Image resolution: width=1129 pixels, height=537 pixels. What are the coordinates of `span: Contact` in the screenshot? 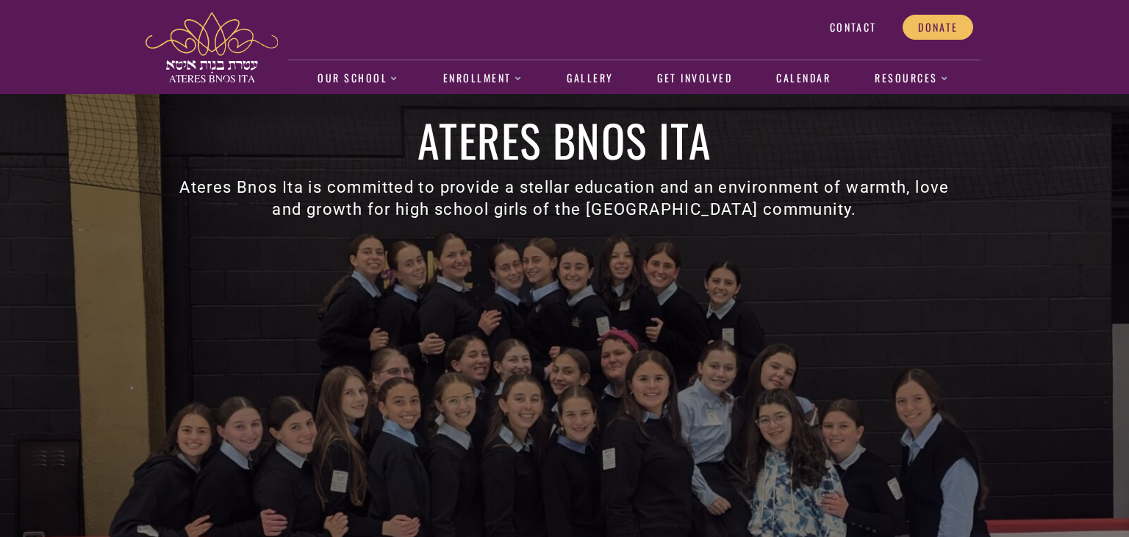 It's located at (853, 27).